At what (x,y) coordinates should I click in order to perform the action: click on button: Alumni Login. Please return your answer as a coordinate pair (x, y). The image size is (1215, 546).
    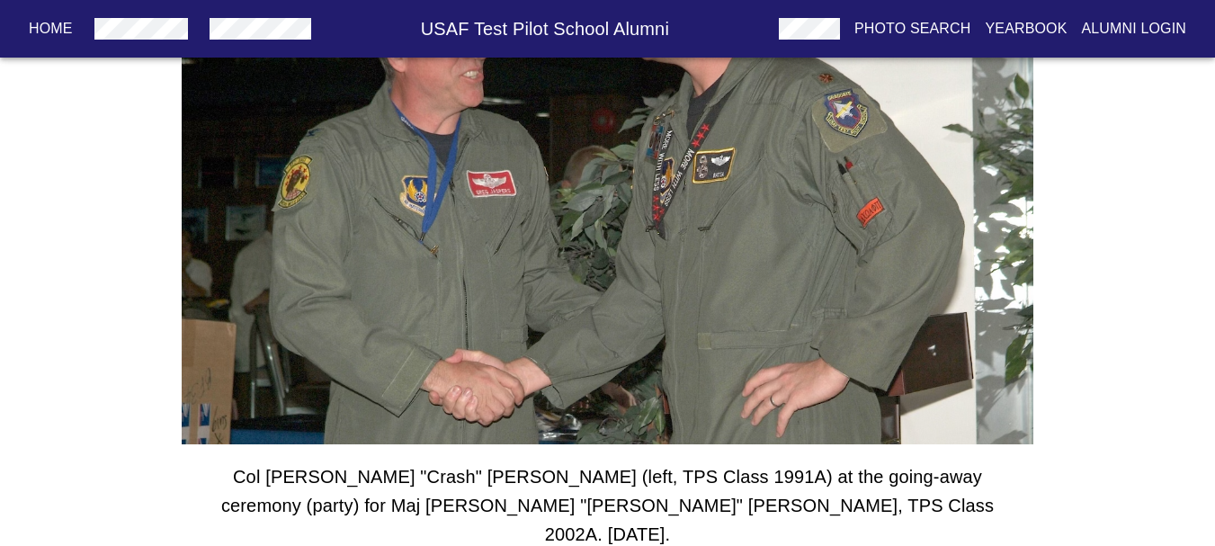
    Looking at the image, I should click on (1134, 29).